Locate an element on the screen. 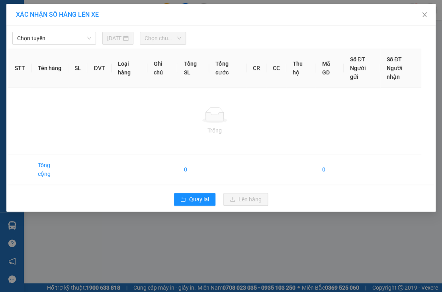 This screenshot has width=442, height=292. th: Mã GD is located at coordinates (329, 68).